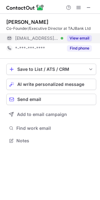 The height and width of the screenshot is (200, 100). I want to click on button: Send email, so click(51, 99).